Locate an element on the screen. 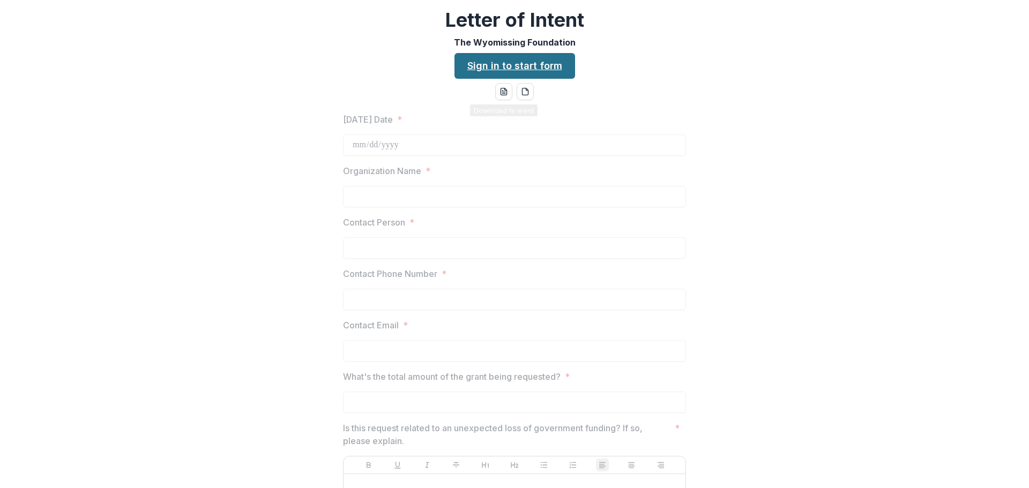  h2: Letter of Intent is located at coordinates (515, 20).